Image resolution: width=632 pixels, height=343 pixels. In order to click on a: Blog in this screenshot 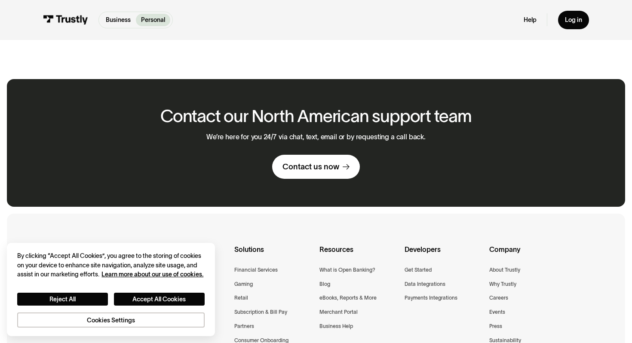, I will do `click(325, 284)`.